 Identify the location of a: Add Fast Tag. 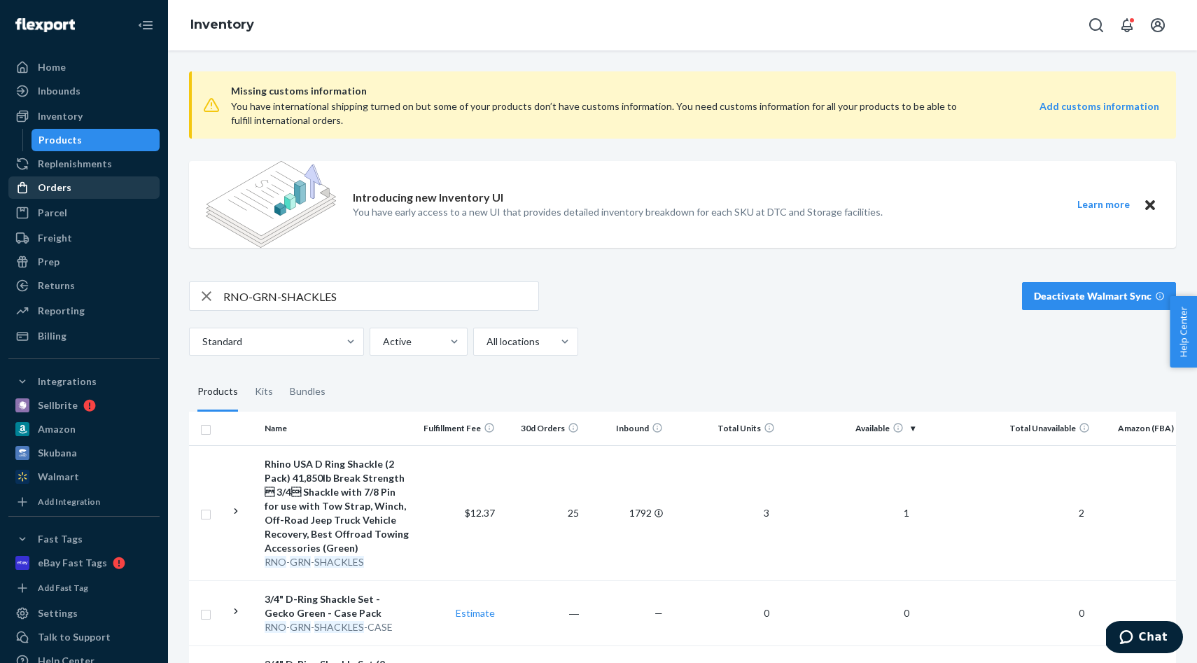
(84, 588).